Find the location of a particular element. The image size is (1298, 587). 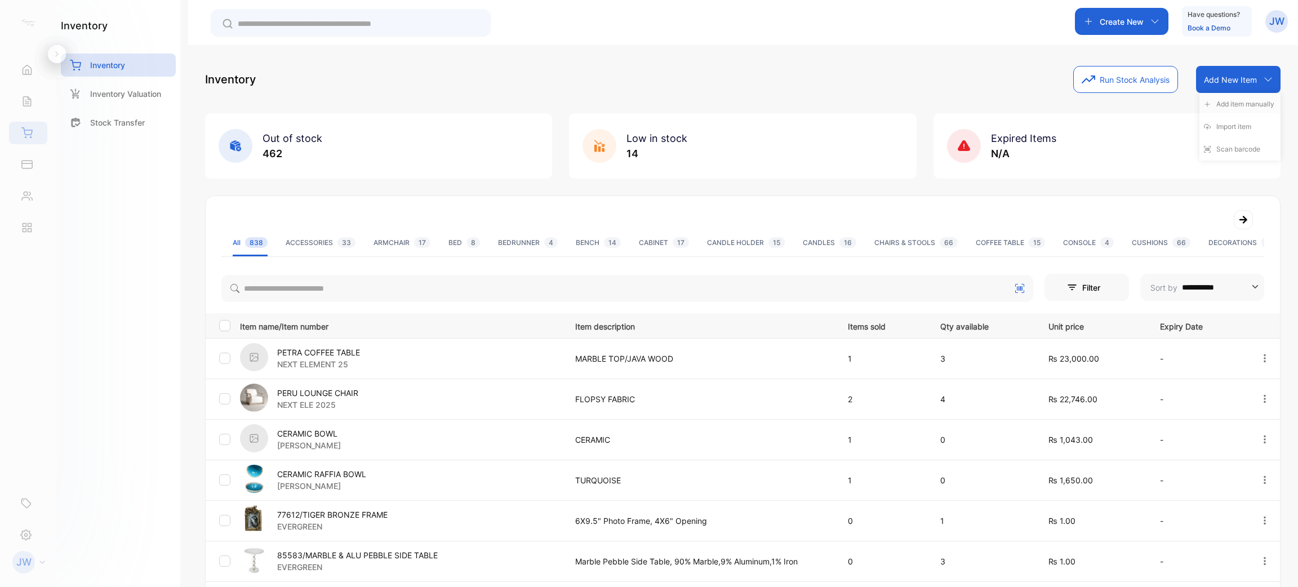

h1: inventory is located at coordinates (84, 25).